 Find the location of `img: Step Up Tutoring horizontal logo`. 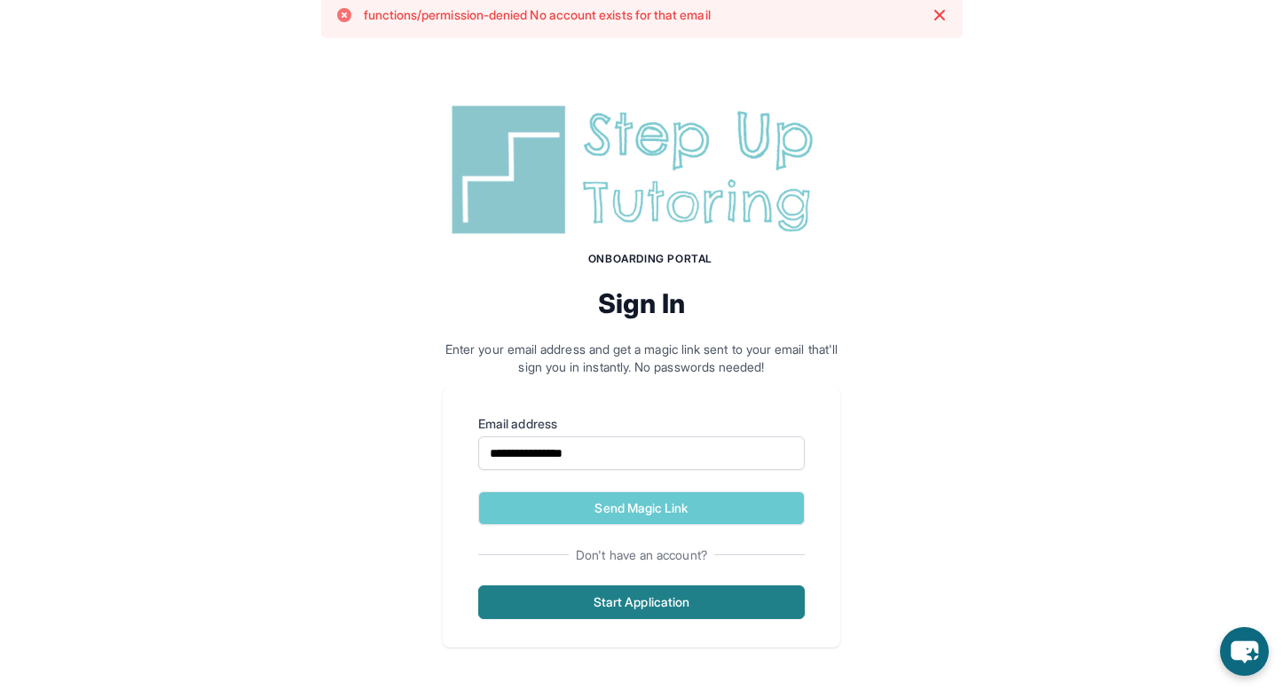

img: Step Up Tutoring horizontal logo is located at coordinates (642, 169).